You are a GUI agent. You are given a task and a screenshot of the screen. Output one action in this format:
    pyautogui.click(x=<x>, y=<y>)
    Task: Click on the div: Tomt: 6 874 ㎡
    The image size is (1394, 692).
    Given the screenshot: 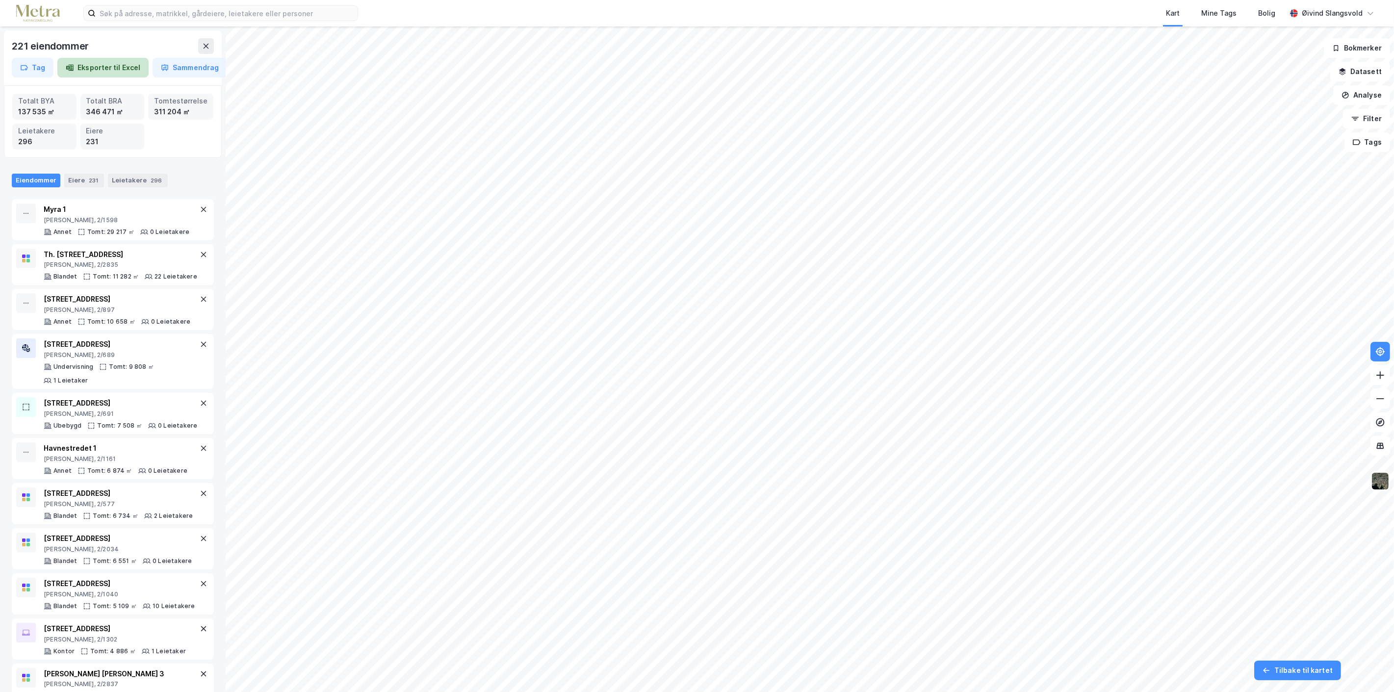 What is the action you would take?
    pyautogui.click(x=110, y=471)
    